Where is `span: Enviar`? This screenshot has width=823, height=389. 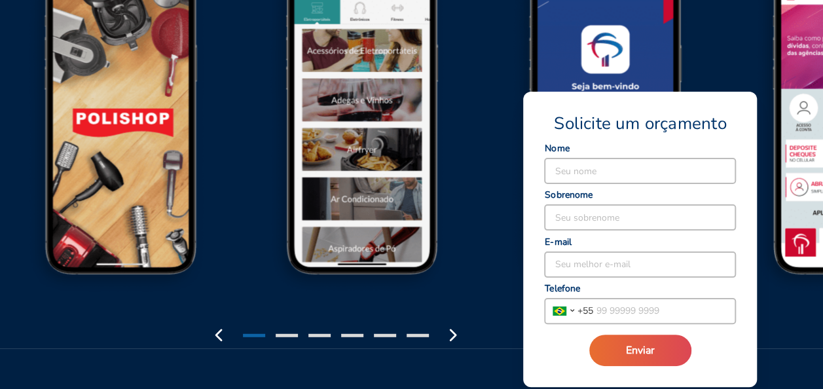 span: Enviar is located at coordinates (641, 350).